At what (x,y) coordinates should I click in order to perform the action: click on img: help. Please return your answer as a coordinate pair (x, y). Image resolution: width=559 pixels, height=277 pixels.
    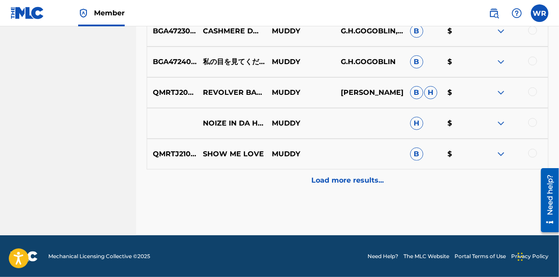
    Looking at the image, I should click on (517, 13).